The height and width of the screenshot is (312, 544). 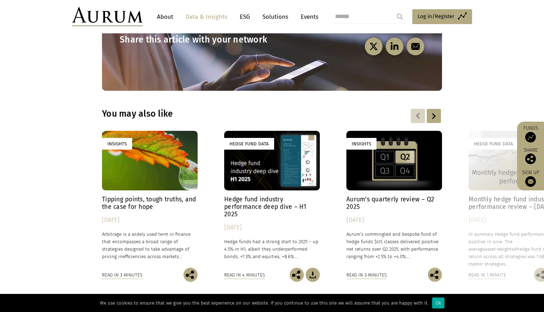 What do you see at coordinates (272, 207) in the screenshot?
I see `h4: Hedge fund industry performance deep dive – H1 2025` at bounding box center [272, 207].